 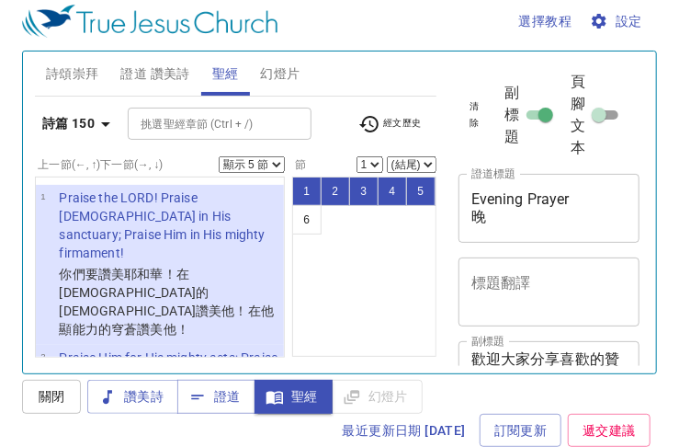 What do you see at coordinates (73, 73) in the screenshot?
I see `span: 詩頌崇拜` at bounding box center [73, 73].